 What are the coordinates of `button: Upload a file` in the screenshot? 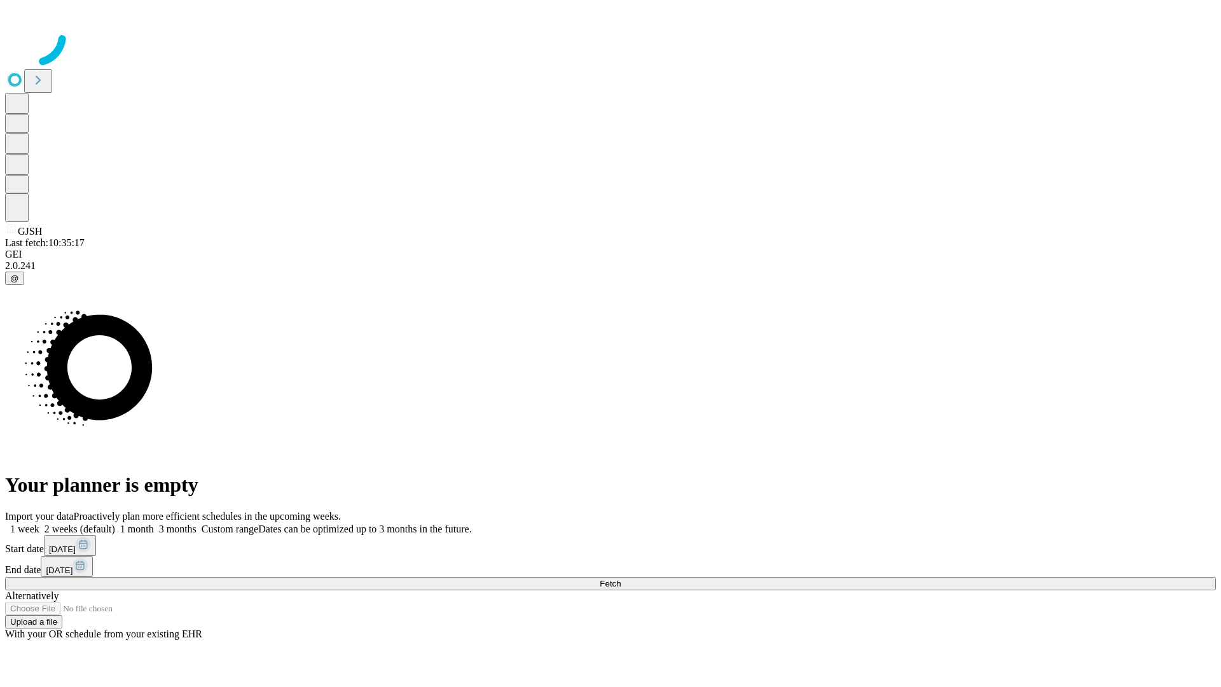 It's located at (34, 621).